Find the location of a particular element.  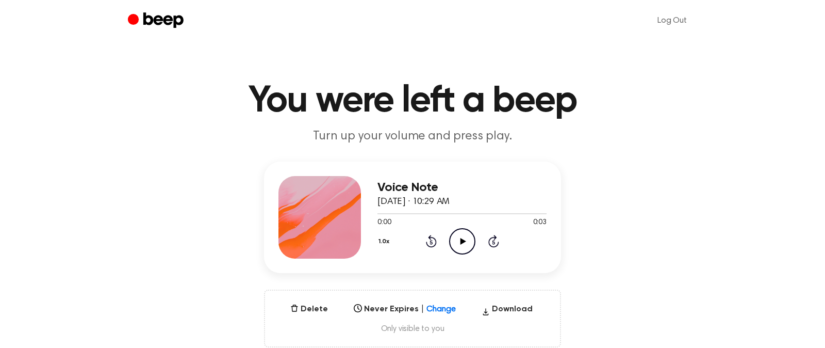

a: Beep is located at coordinates (157, 21).